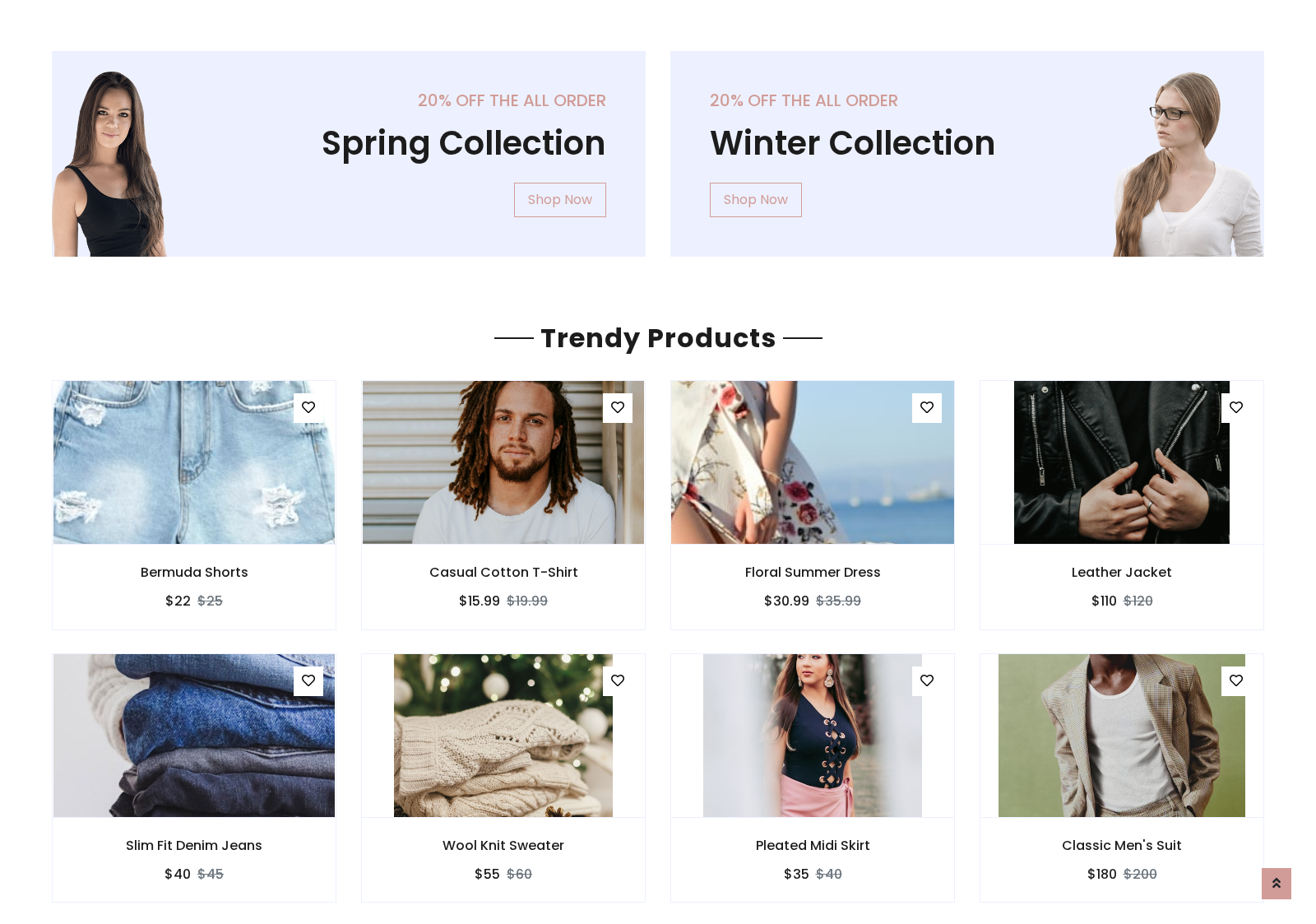  Describe the element at coordinates (194, 572) in the screenshot. I see `h6: Bermuda Shorts` at that location.